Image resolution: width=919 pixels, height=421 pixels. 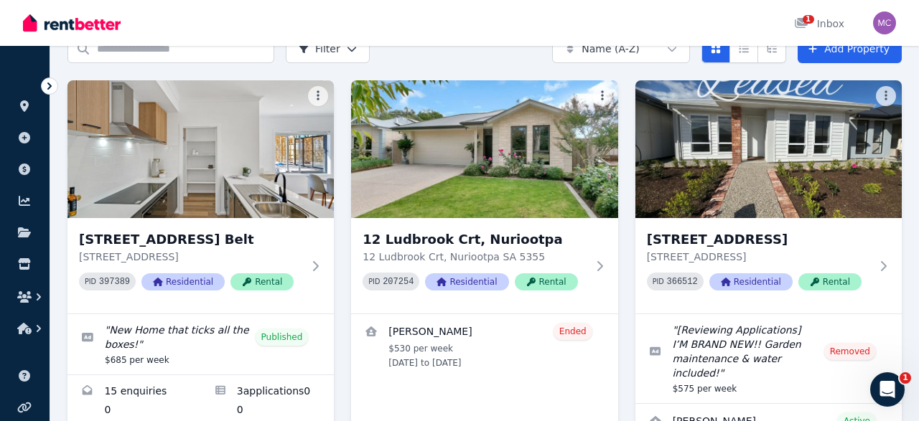 What do you see at coordinates (743, 49) in the screenshot?
I see `button: Compact list view` at bounding box center [743, 49].